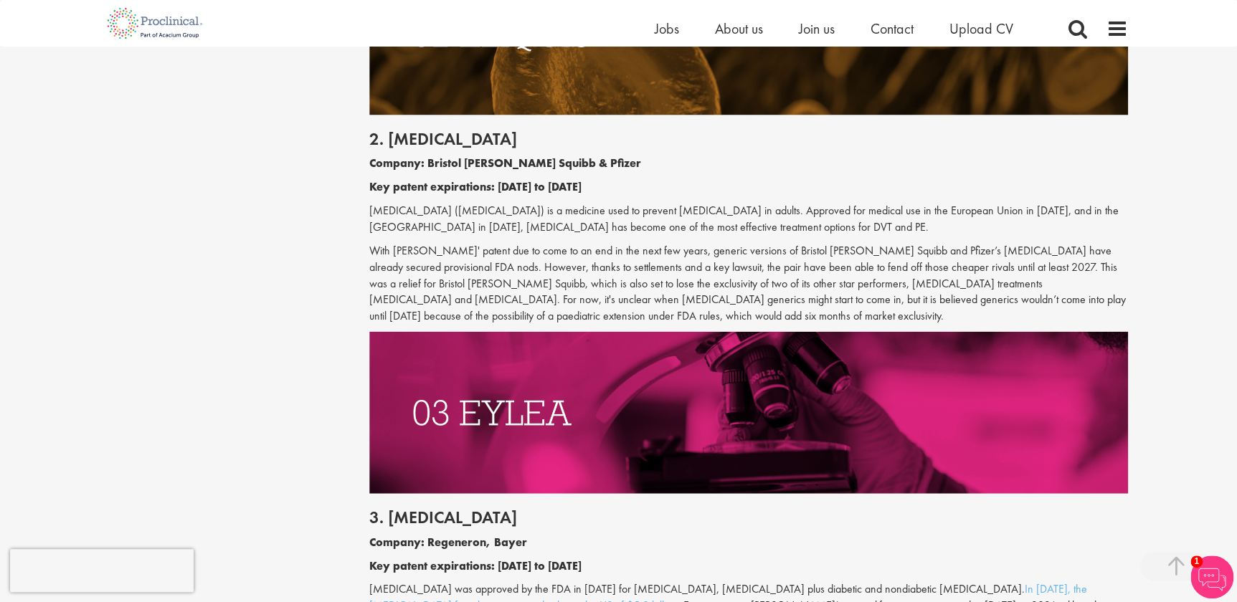 This screenshot has width=1237, height=602. What do you see at coordinates (1196, 562) in the screenshot?
I see `span: 1` at bounding box center [1196, 562].